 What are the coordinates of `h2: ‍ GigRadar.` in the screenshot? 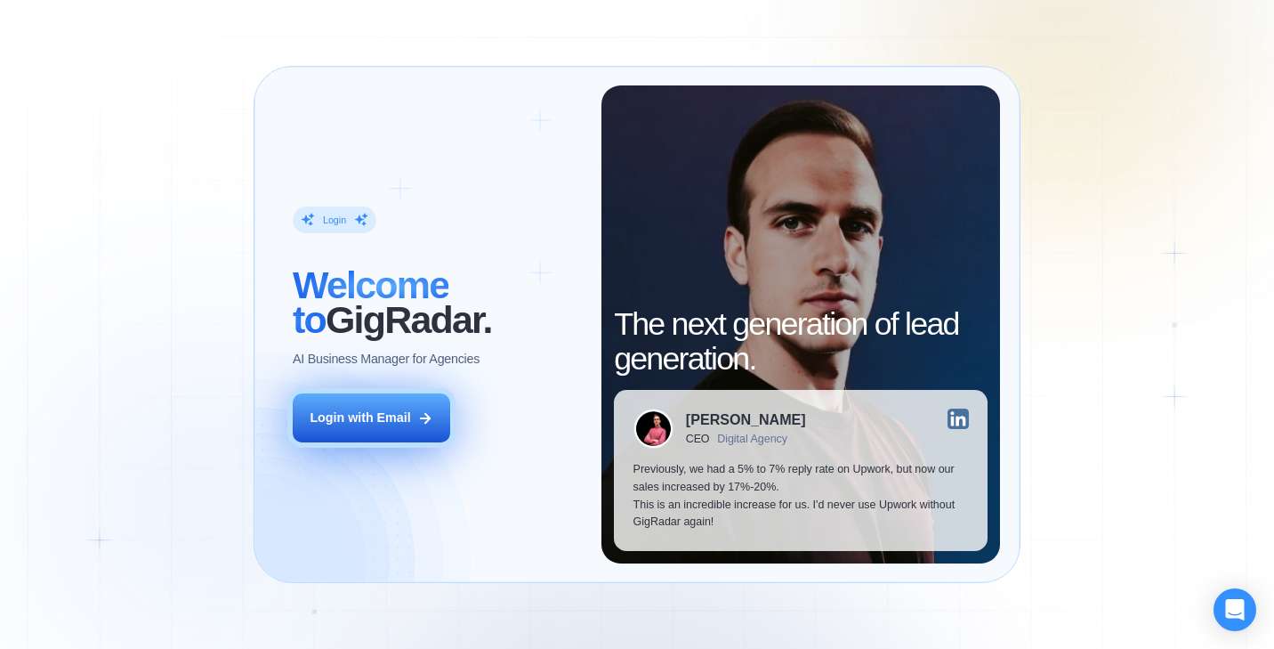 It's located at (437, 302).